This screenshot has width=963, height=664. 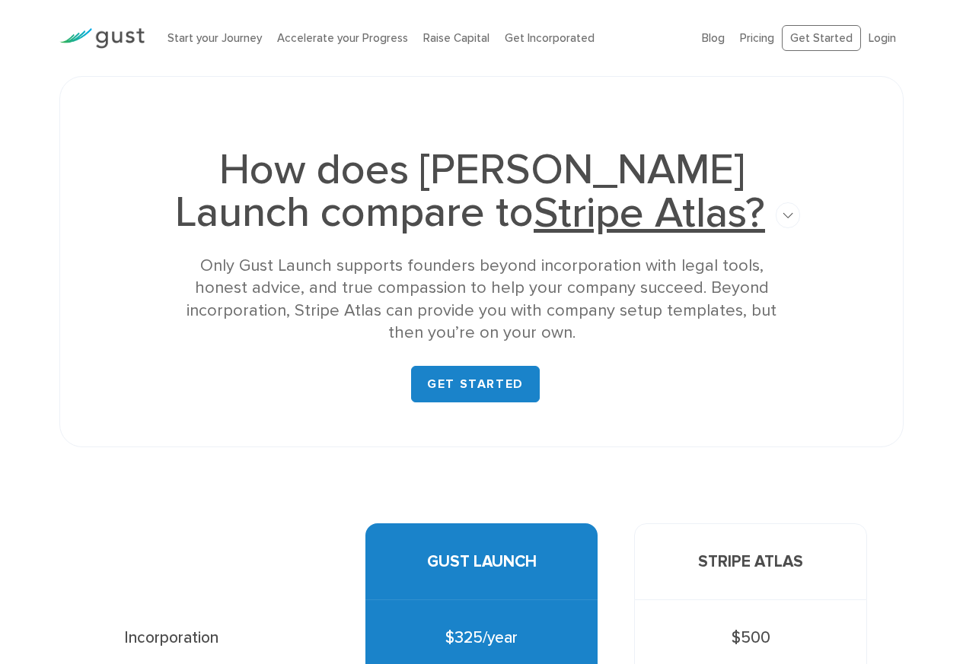 What do you see at coordinates (882, 38) in the screenshot?
I see `a: Login` at bounding box center [882, 38].